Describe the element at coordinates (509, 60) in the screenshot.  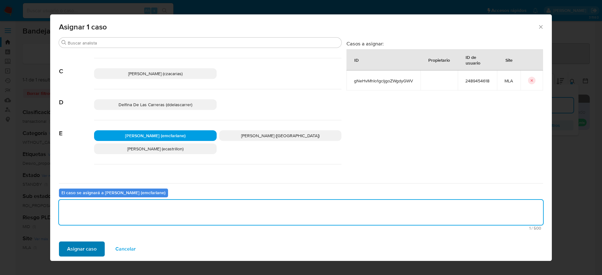
I see `div: Site` at that location.